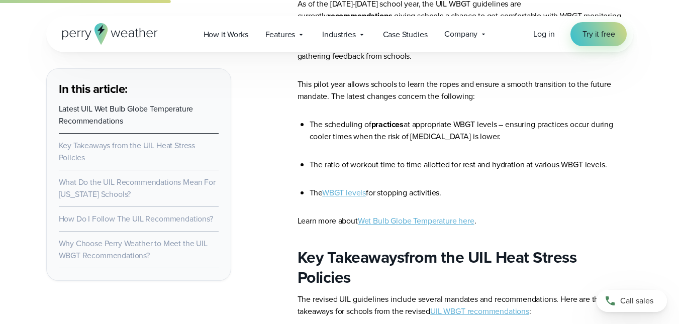  What do you see at coordinates (139, 89) in the screenshot?
I see `h3: In this article:` at bounding box center [139, 89].